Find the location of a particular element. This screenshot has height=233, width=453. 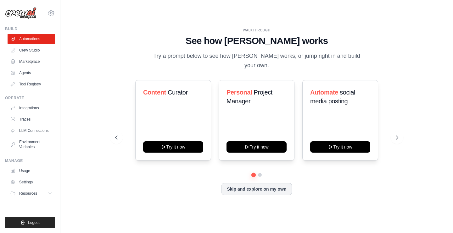

a: Automations is located at coordinates (31, 39).